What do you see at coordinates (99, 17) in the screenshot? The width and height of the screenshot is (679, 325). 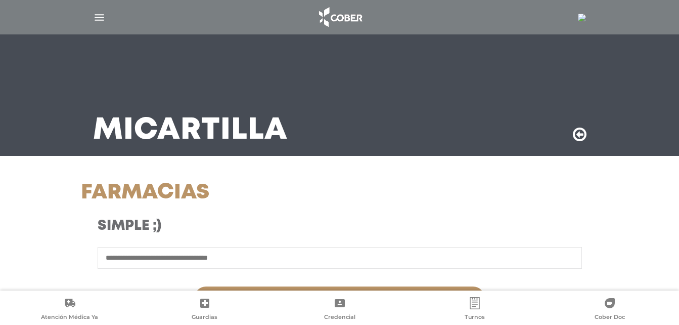 I see `img: Cober_menu-lines-white.svg` at bounding box center [99, 17].